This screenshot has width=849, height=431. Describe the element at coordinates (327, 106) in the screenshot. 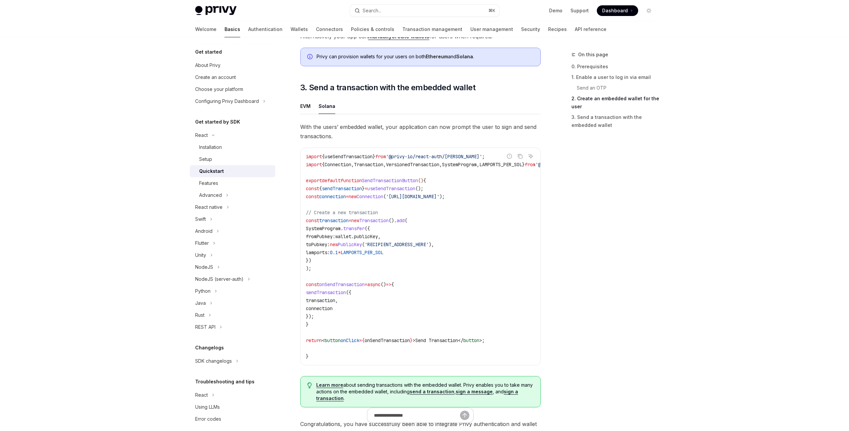

I see `div: Solana` at that location.